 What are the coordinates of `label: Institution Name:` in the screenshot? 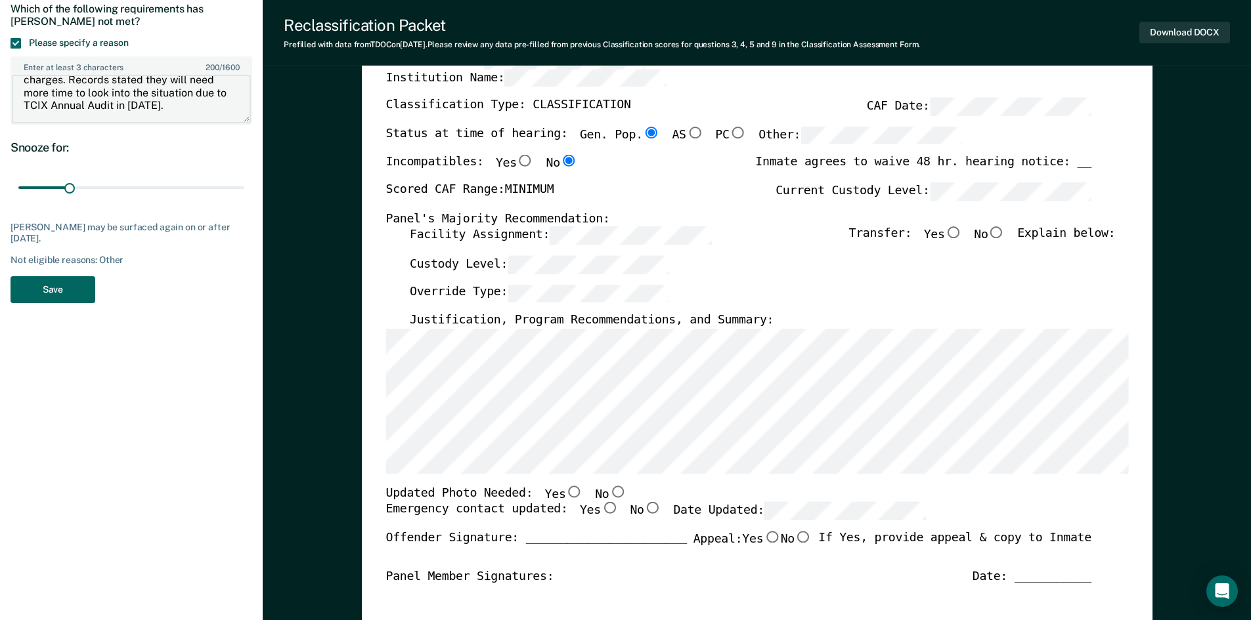 It's located at (525, 78).